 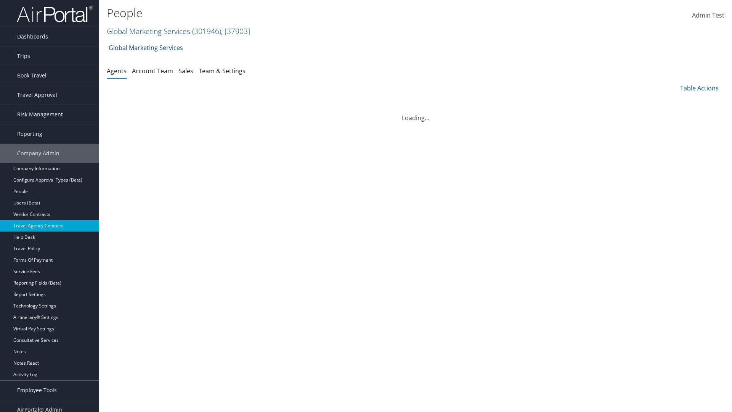 What do you see at coordinates (416, 113) in the screenshot?
I see `div: Loading...` at bounding box center [416, 113].